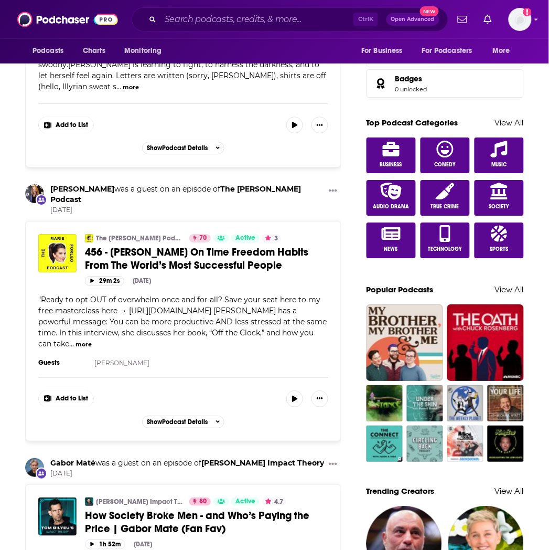 This screenshot has width=549, height=550. I want to click on span: True Crime, so click(445, 207).